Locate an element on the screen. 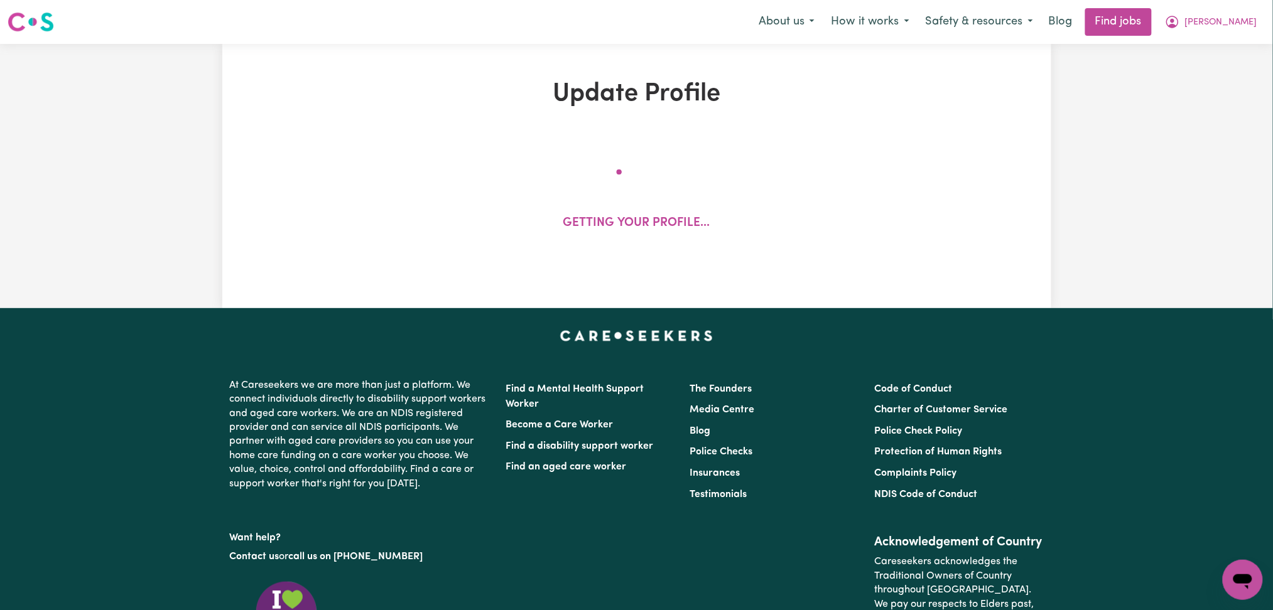 This screenshot has width=1273, height=610. a: The Founders is located at coordinates (721, 389).